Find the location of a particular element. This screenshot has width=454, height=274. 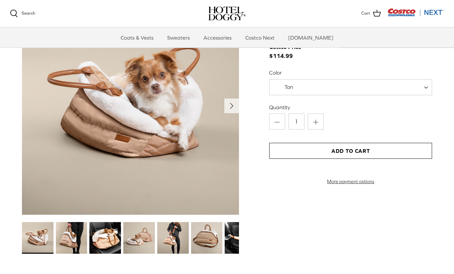

button: Next is located at coordinates (232, 106).